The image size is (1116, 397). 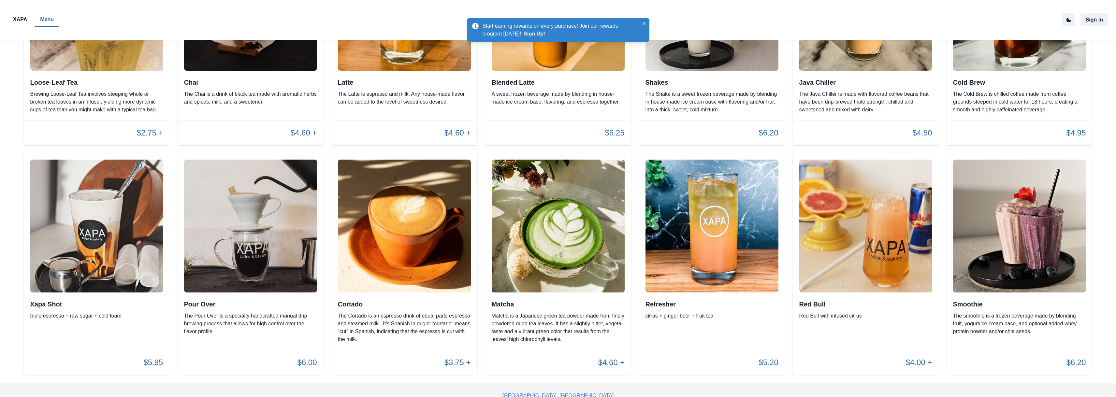 I want to click on p: citrus + ginger beer + fruit tea, so click(x=712, y=316).